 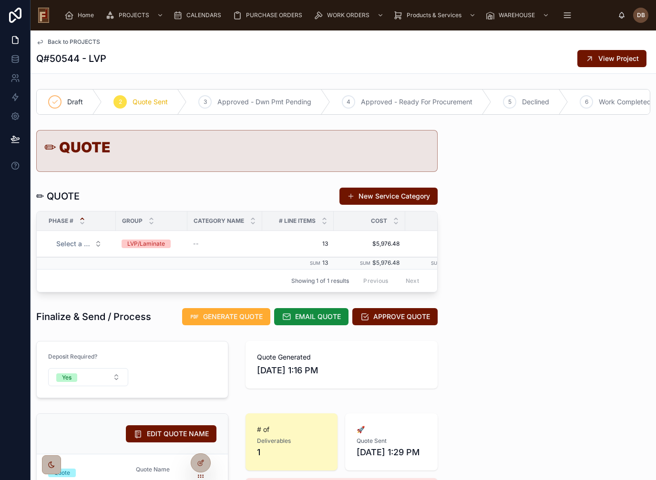 I want to click on span: WORK ORDERS, so click(x=348, y=15).